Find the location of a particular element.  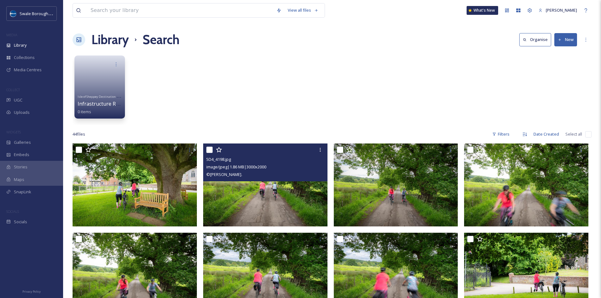

span: SOCIALS is located at coordinates (13, 212).